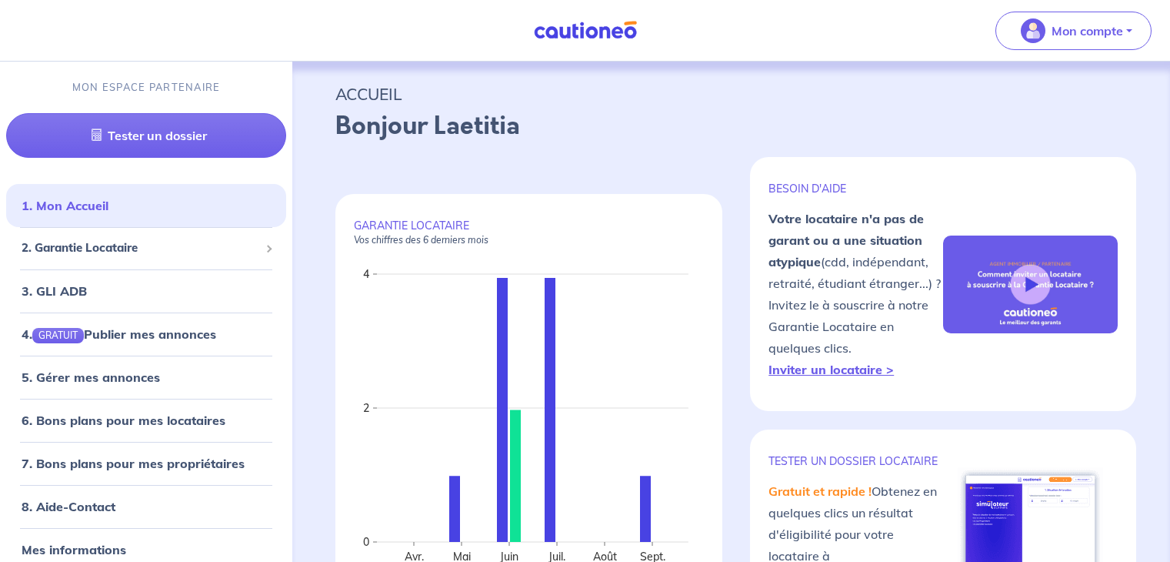 This screenshot has width=1170, height=562. Describe the element at coordinates (366, 408) in the screenshot. I see `text: 2` at that location.